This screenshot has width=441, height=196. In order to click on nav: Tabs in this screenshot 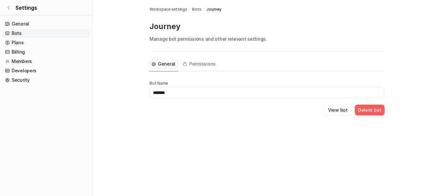, I will do `click(184, 64)`.